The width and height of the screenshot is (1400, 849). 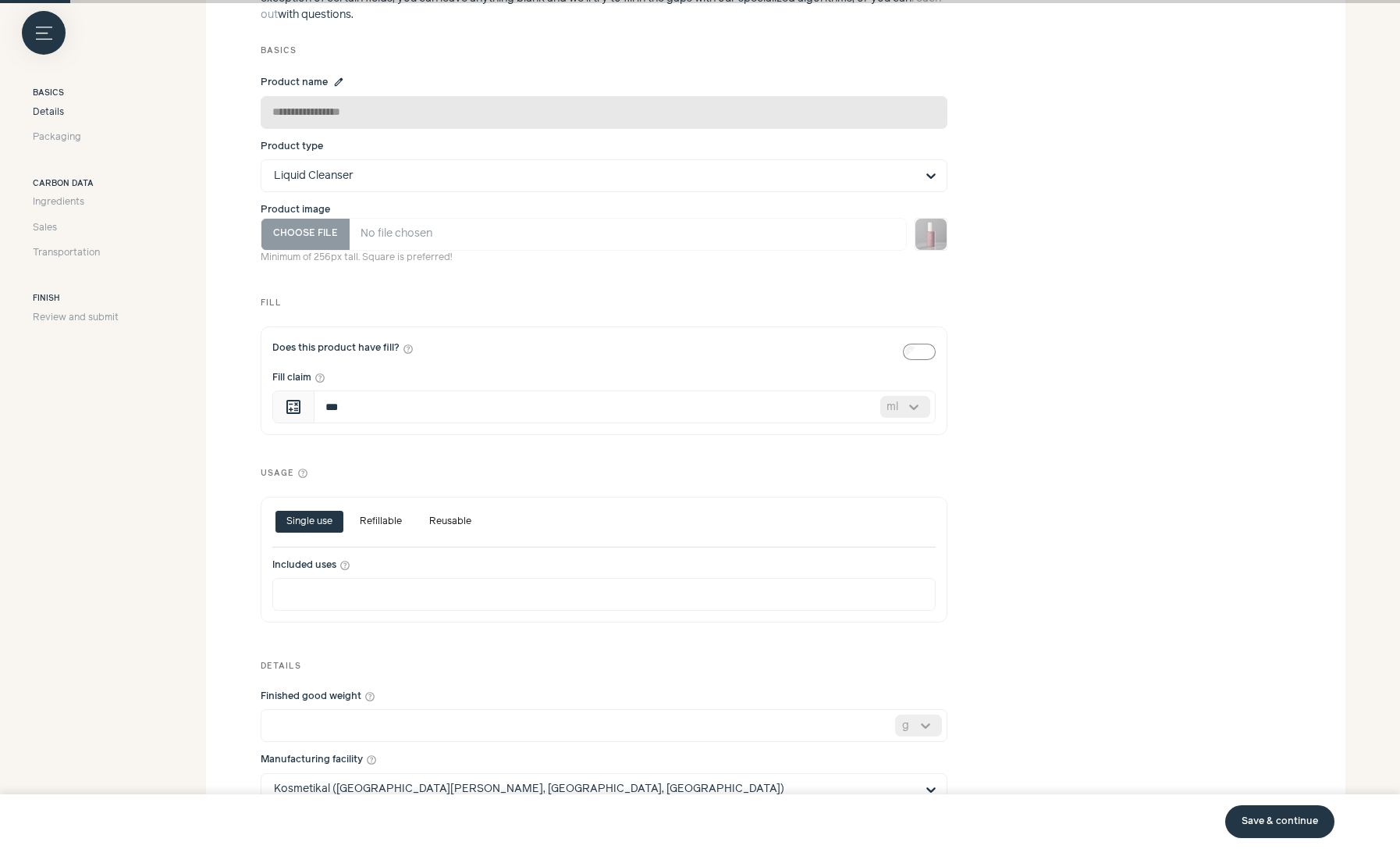 I want to click on a: Save & continue, so click(x=1280, y=821).